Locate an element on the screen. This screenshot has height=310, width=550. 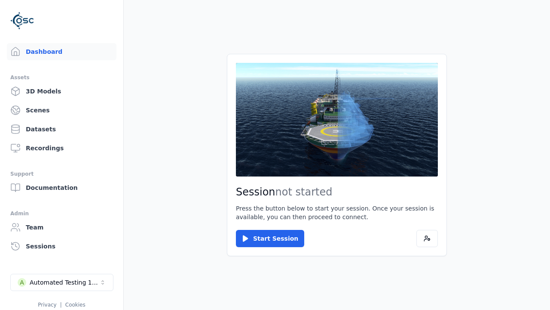
button: Start Session is located at coordinates (270, 238).